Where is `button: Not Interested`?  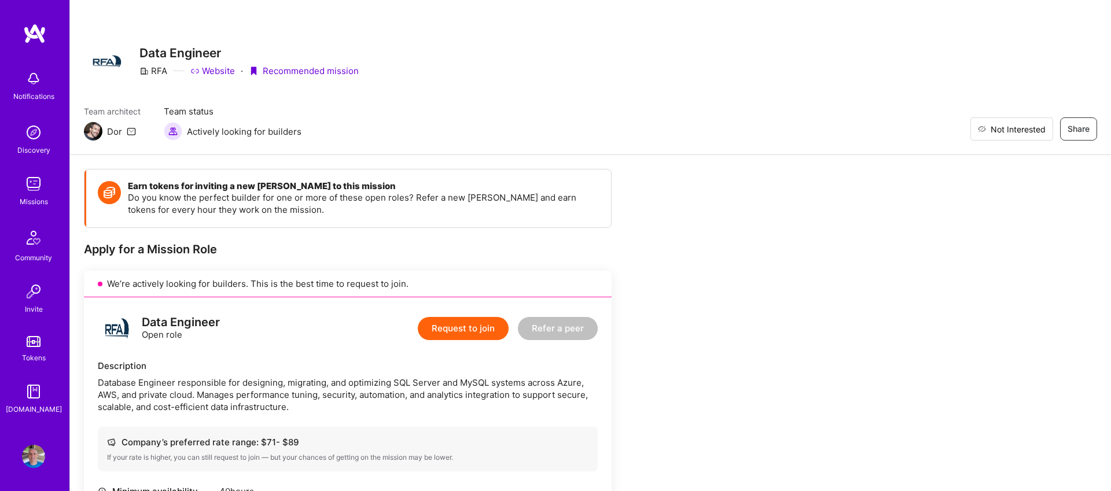
button: Not Interested is located at coordinates (1011, 129).